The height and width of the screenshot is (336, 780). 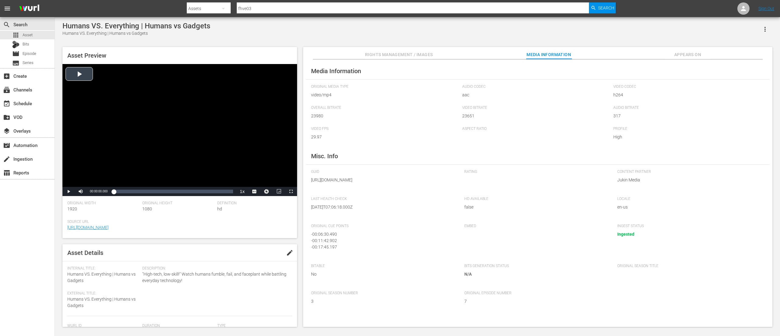 What do you see at coordinates (385, 95) in the screenshot?
I see `span: video/mp4` at bounding box center [385, 95].